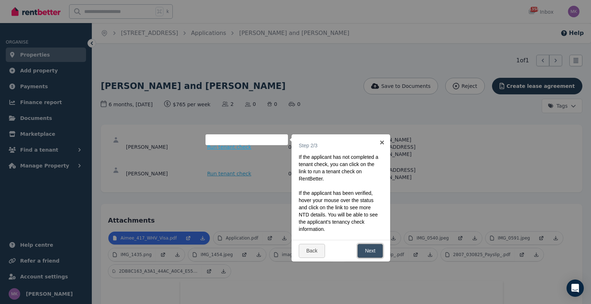  Describe the element at coordinates (575, 288) in the screenshot. I see `div: Open Intercom Messenger` at that location.